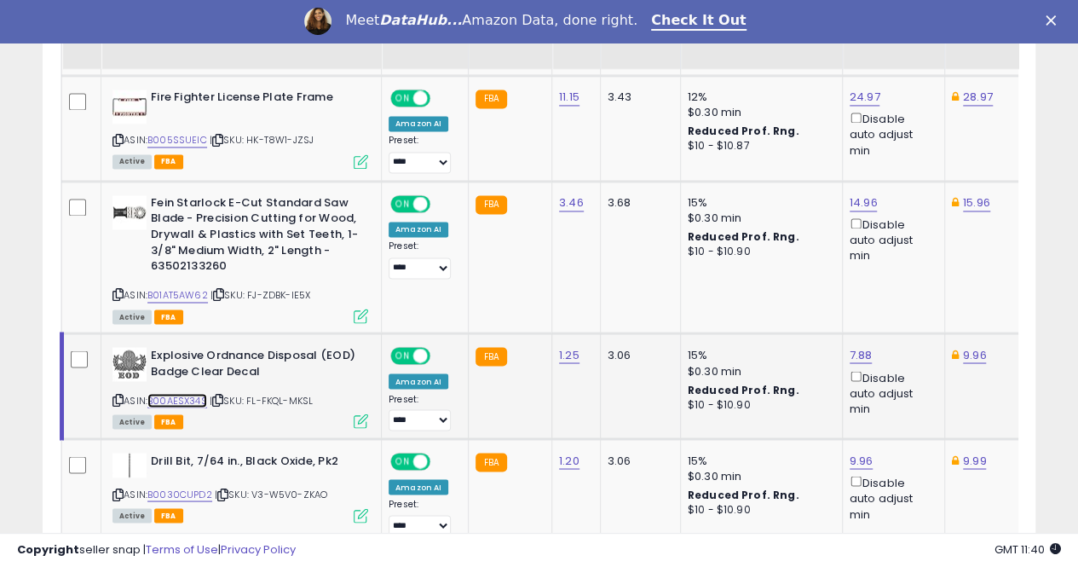  I want to click on a: 9.99, so click(975, 460).